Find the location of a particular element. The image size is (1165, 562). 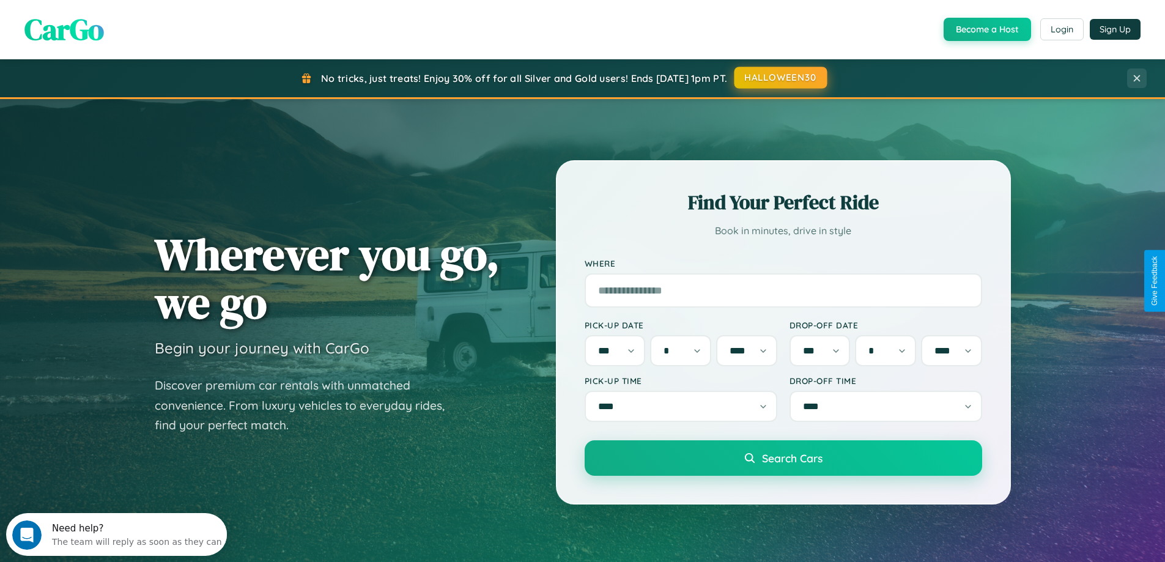

div: Open Intercom Messenger is located at coordinates (116, 21).